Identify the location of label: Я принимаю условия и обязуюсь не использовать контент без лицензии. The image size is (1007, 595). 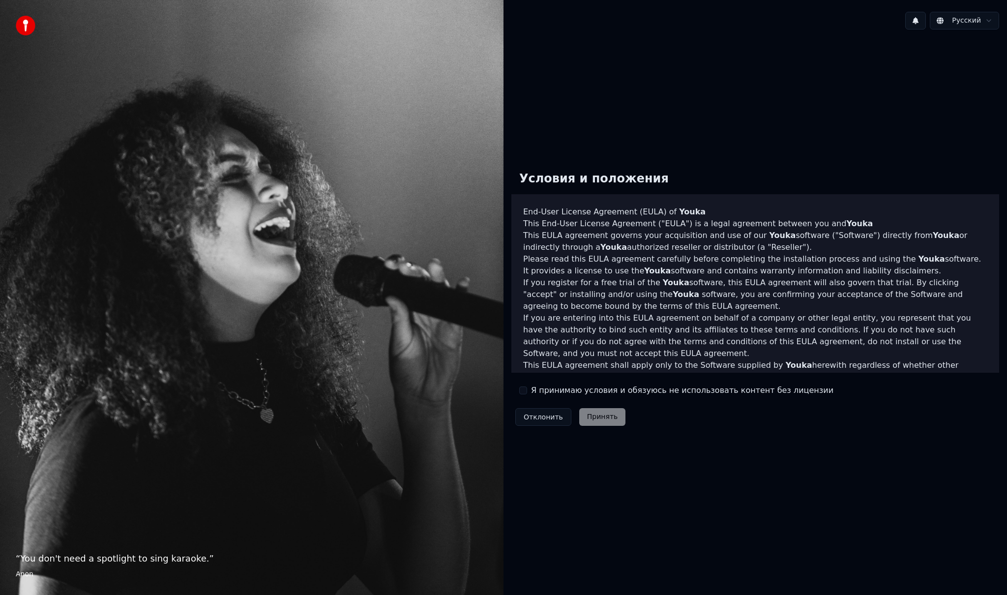
(682, 390).